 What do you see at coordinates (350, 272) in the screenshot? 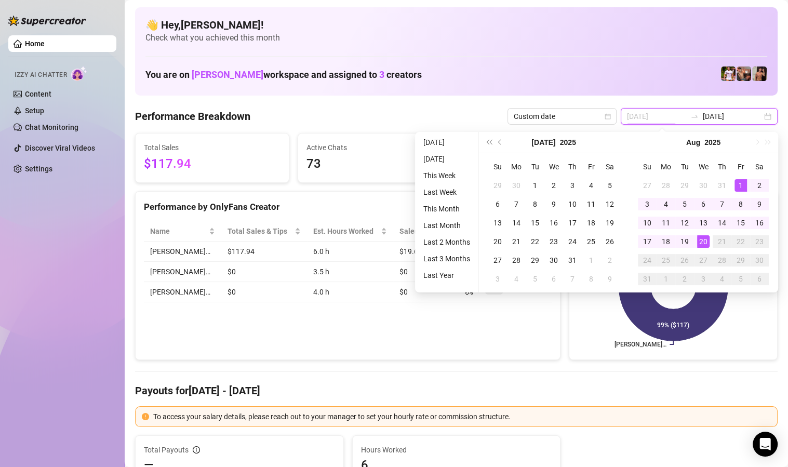
I see `td: 3.5 h` at bounding box center [350, 272].